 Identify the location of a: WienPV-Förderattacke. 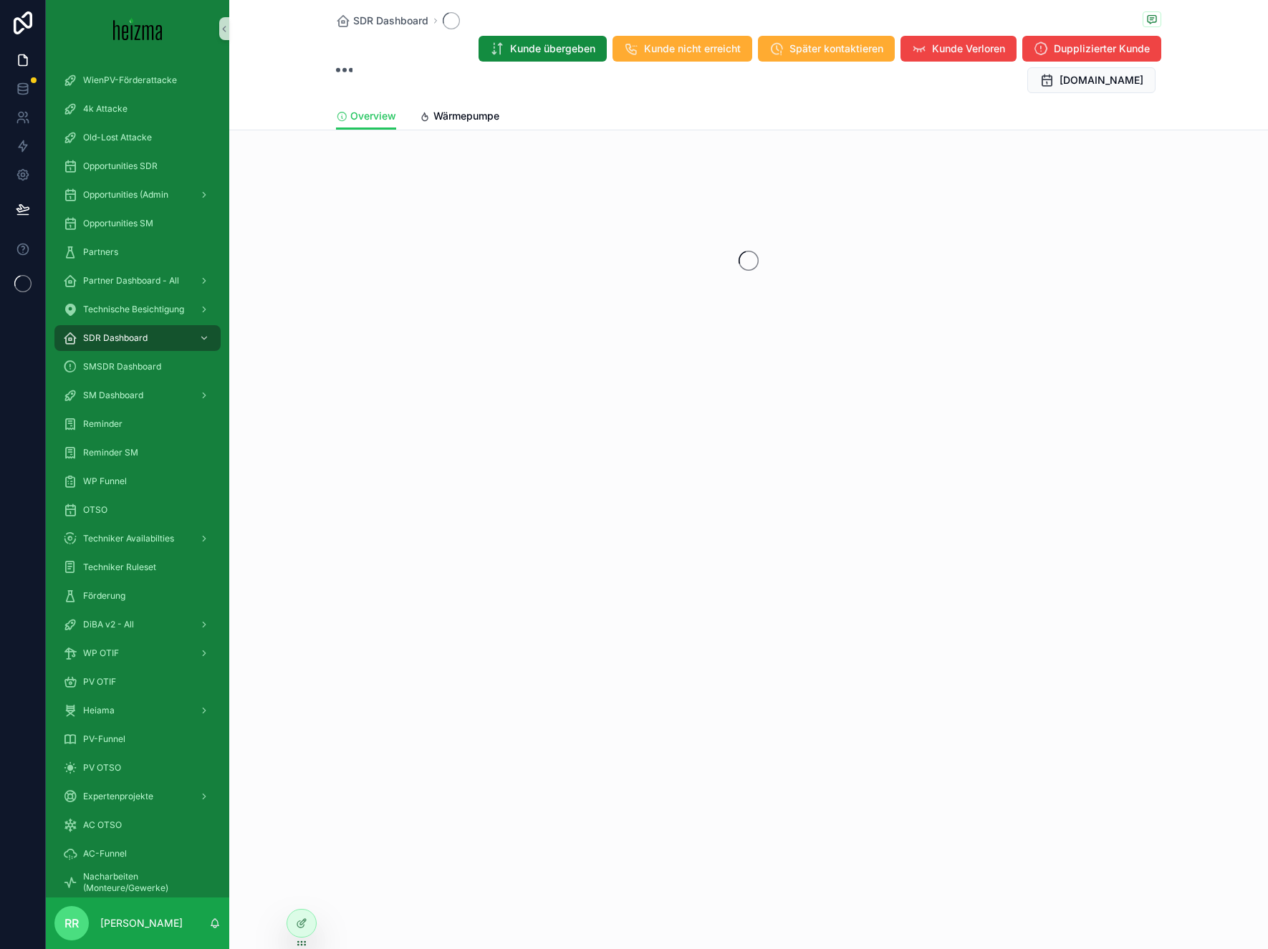
(138, 80).